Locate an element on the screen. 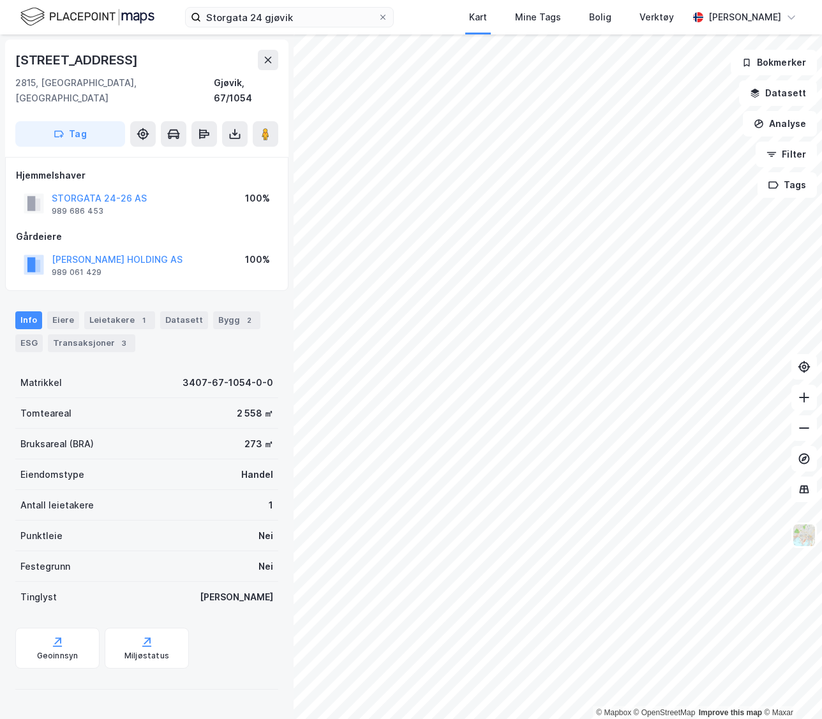 The image size is (822, 719). button: Bokmerker is located at coordinates (773, 63).